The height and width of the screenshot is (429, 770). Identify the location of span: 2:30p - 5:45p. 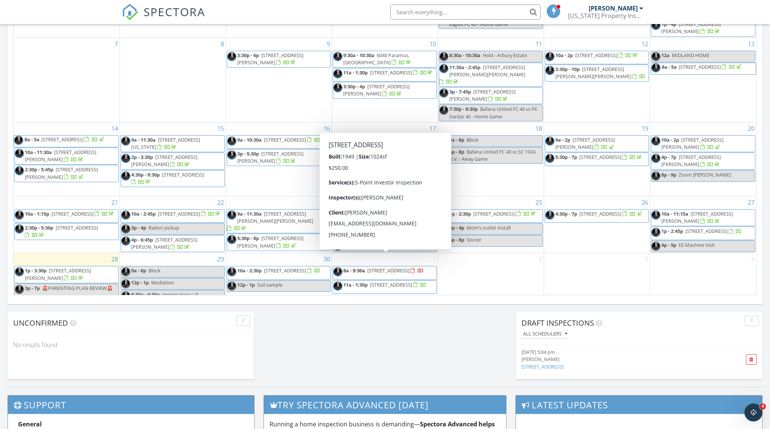
(39, 170).